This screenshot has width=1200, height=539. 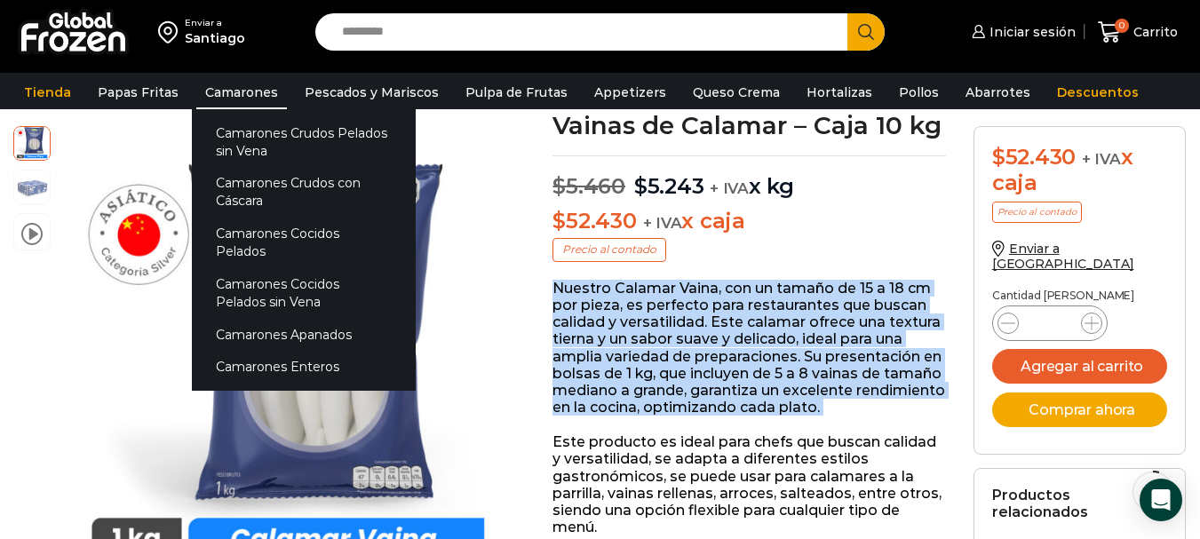 I want to click on bdi: 5.460, so click(x=589, y=186).